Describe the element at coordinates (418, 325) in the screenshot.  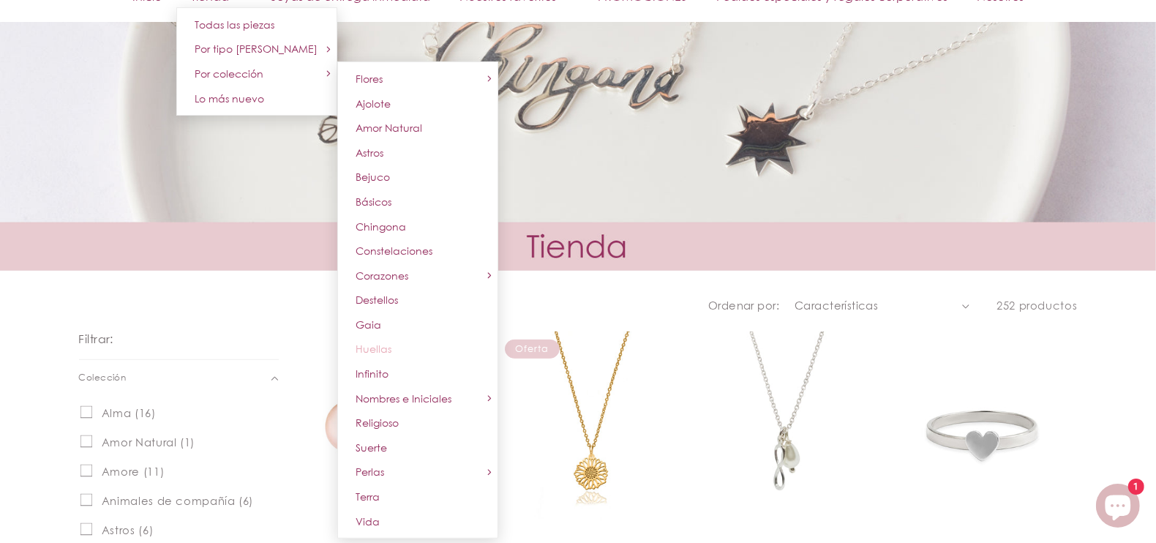
I see `a: Gaia` at that location.